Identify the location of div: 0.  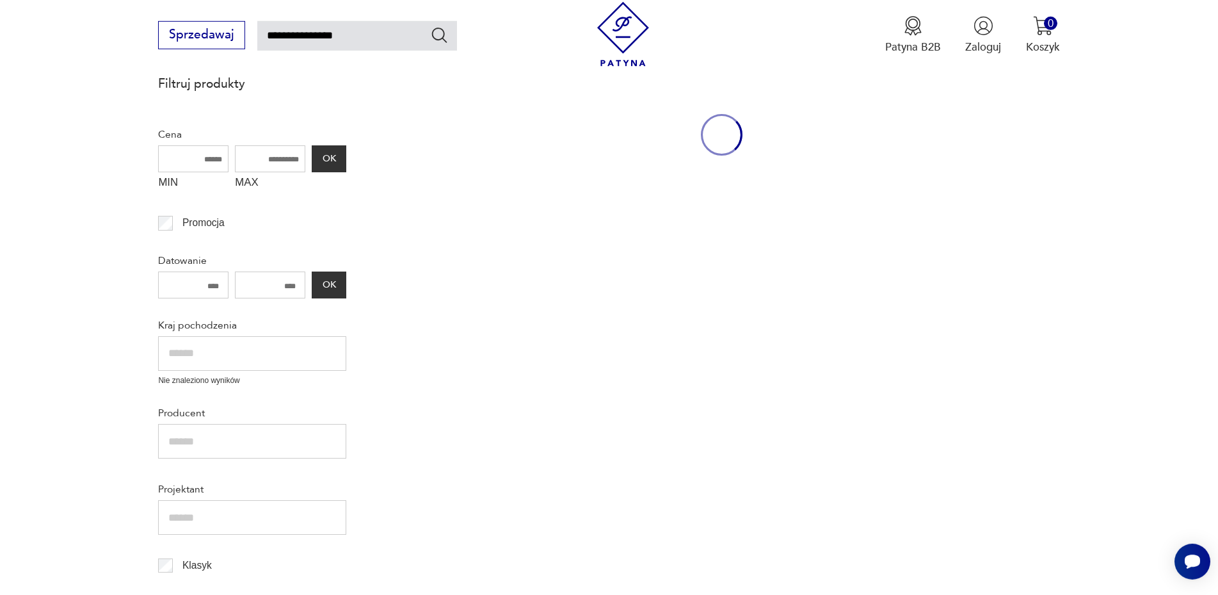
(1051, 23).